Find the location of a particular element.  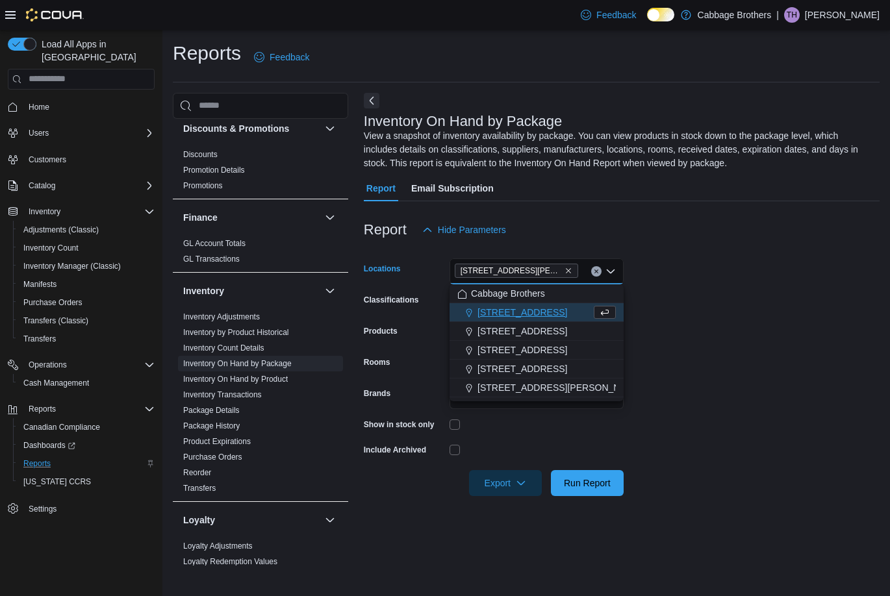

a: Inventory Adjustments is located at coordinates (221, 317).